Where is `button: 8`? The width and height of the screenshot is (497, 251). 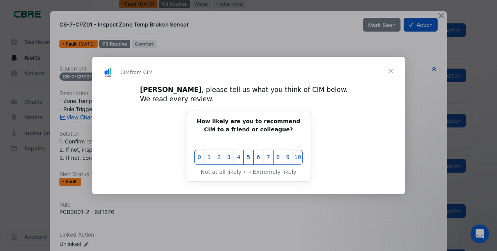
button: 8 is located at coordinates (278, 157).